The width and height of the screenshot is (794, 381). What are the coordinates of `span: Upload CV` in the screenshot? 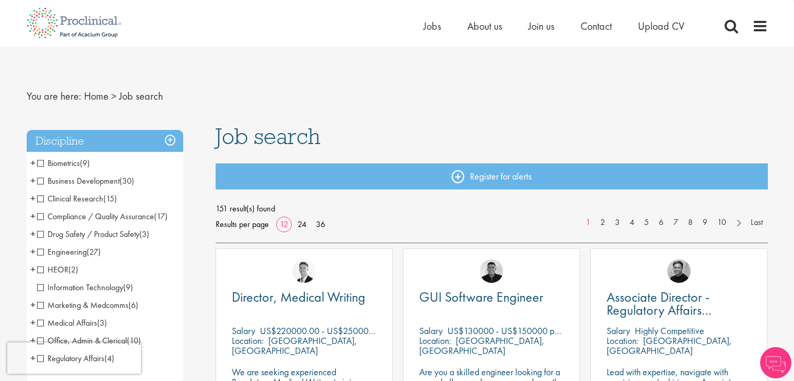 It's located at (661, 26).